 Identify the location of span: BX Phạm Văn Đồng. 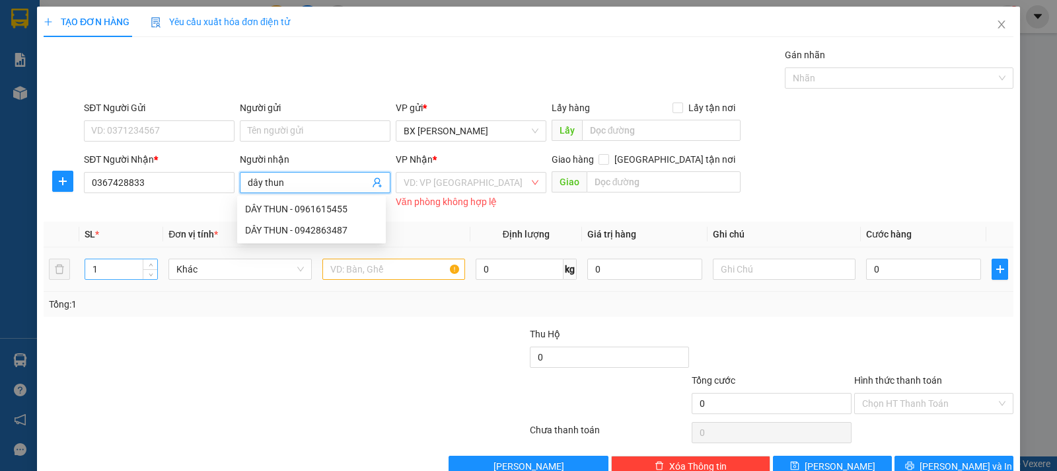
(471, 131).